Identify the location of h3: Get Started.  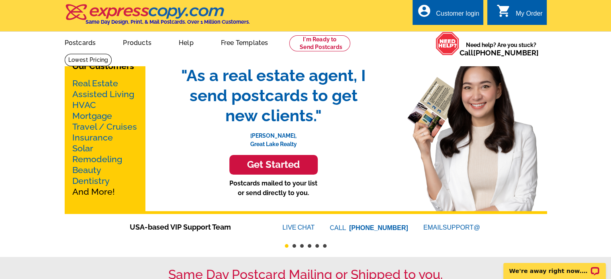
(274, 165).